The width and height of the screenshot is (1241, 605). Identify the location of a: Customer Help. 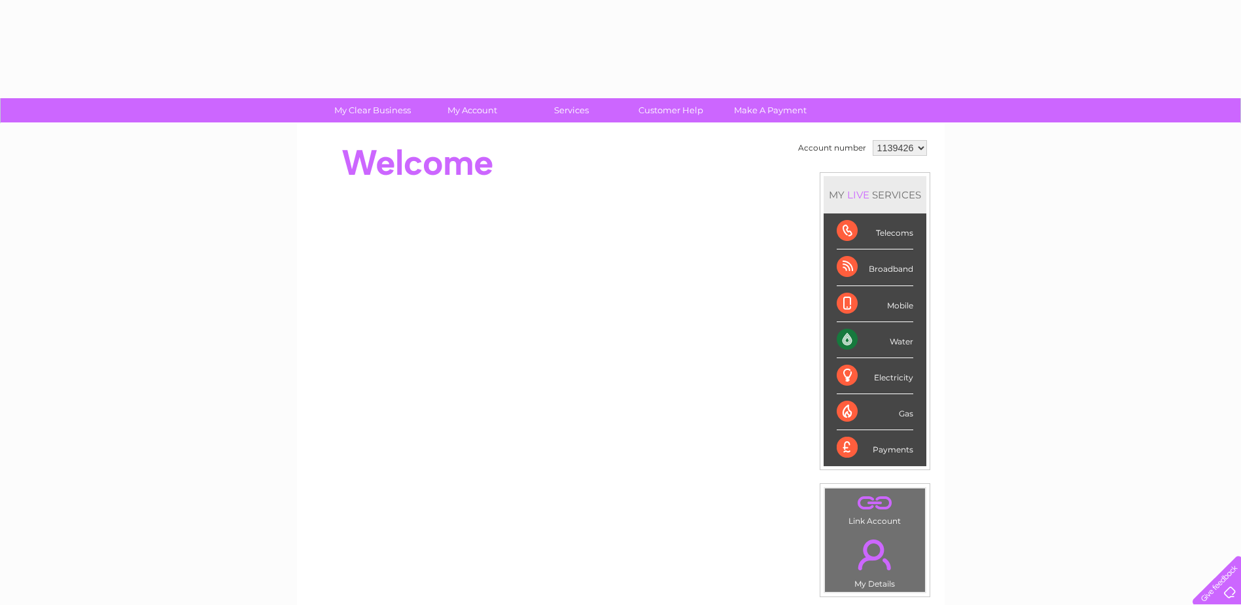
(671, 110).